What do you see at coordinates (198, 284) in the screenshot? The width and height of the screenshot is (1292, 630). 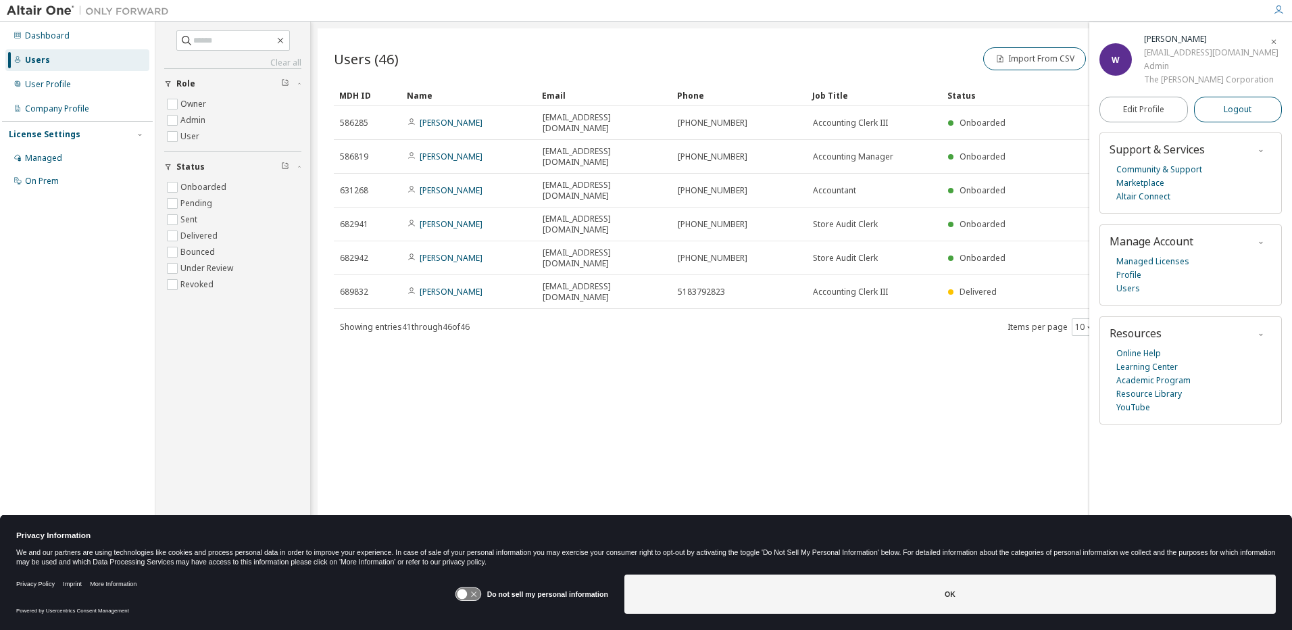 I see `label: Revoked` at bounding box center [198, 284].